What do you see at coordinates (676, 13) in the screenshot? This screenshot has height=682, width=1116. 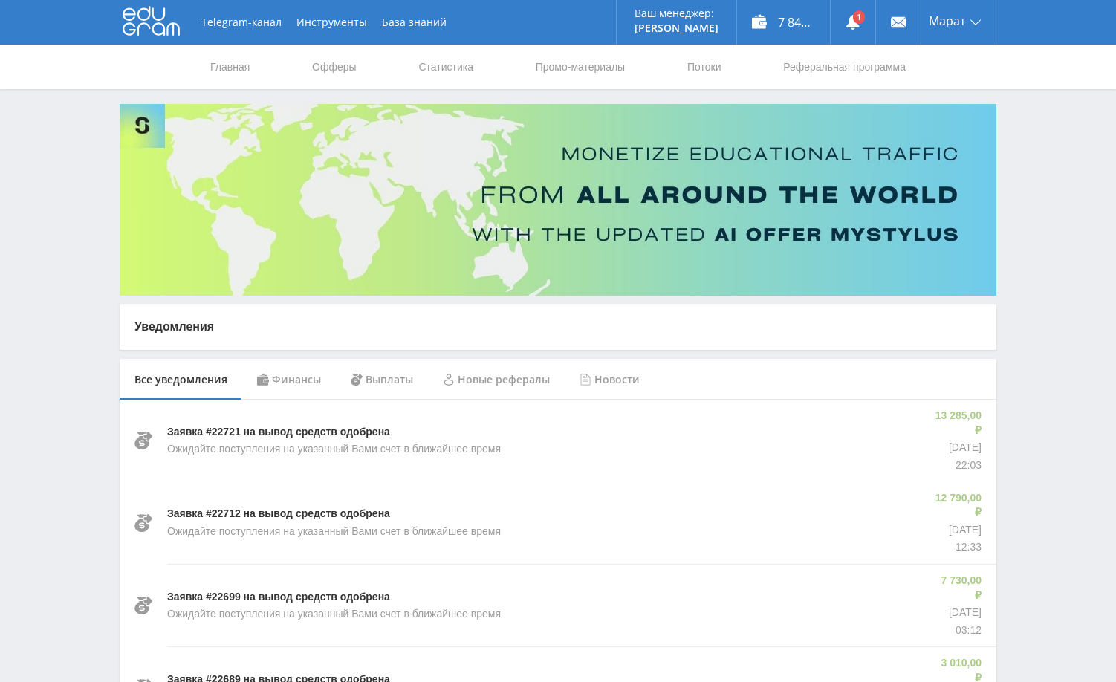 I see `p: Ваш менеджер:` at bounding box center [676, 13].